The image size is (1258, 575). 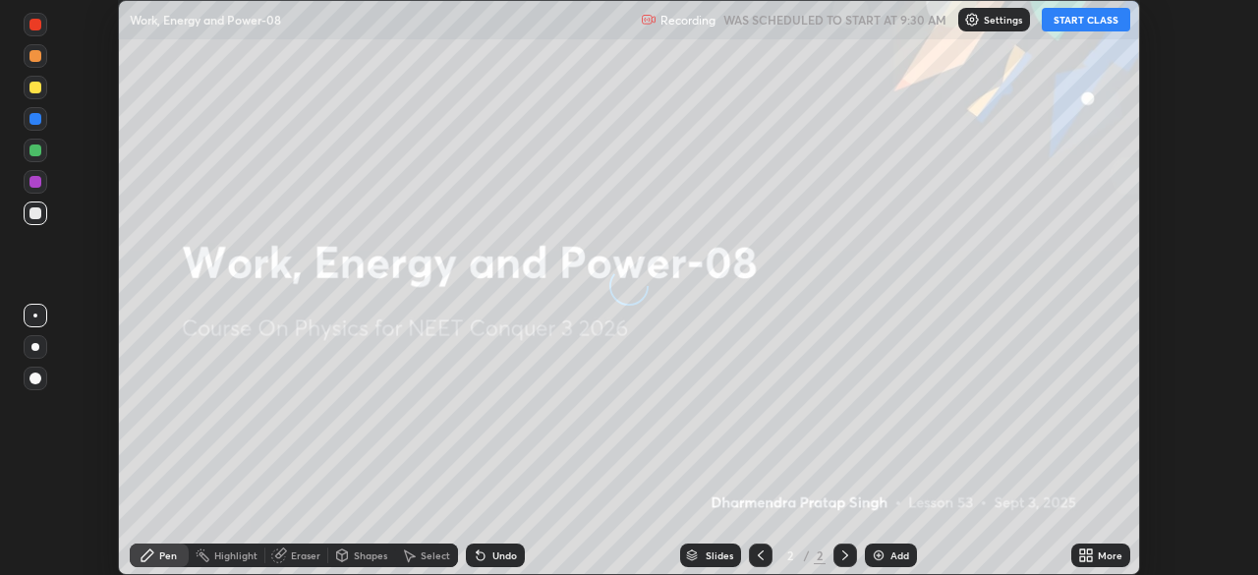 I want to click on p: Settings, so click(x=1002, y=20).